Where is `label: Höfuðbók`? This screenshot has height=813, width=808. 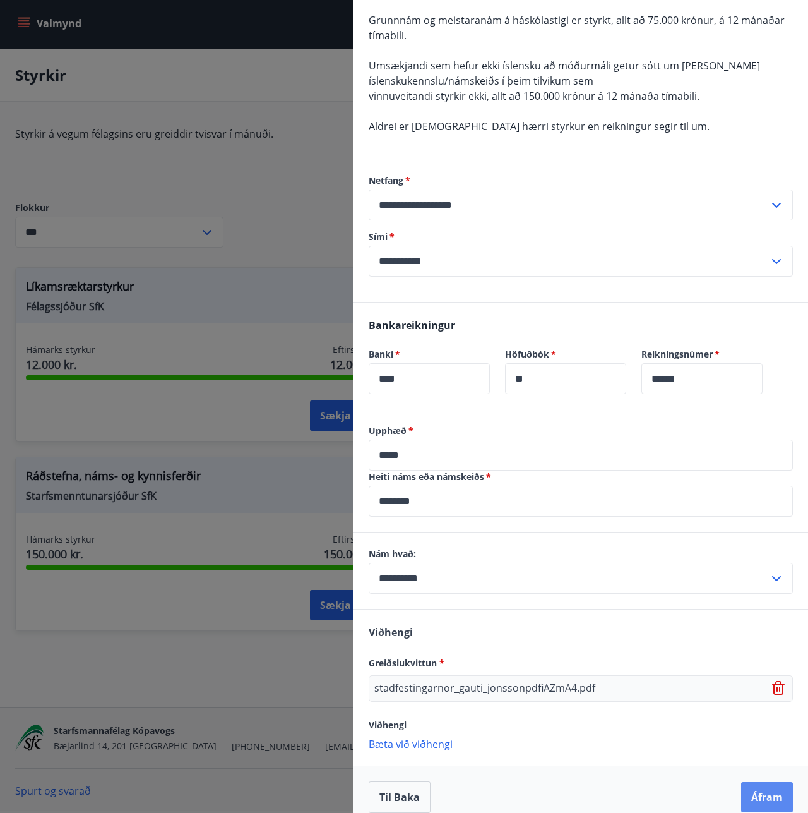 label: Höfuðbók is located at coordinates (566, 354).